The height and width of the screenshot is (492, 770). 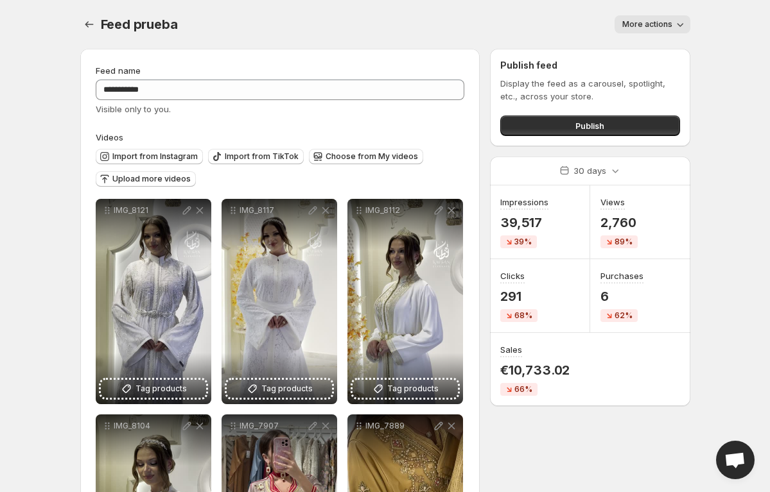 What do you see at coordinates (366, 157) in the screenshot?
I see `button: Choose from My videos` at bounding box center [366, 157].